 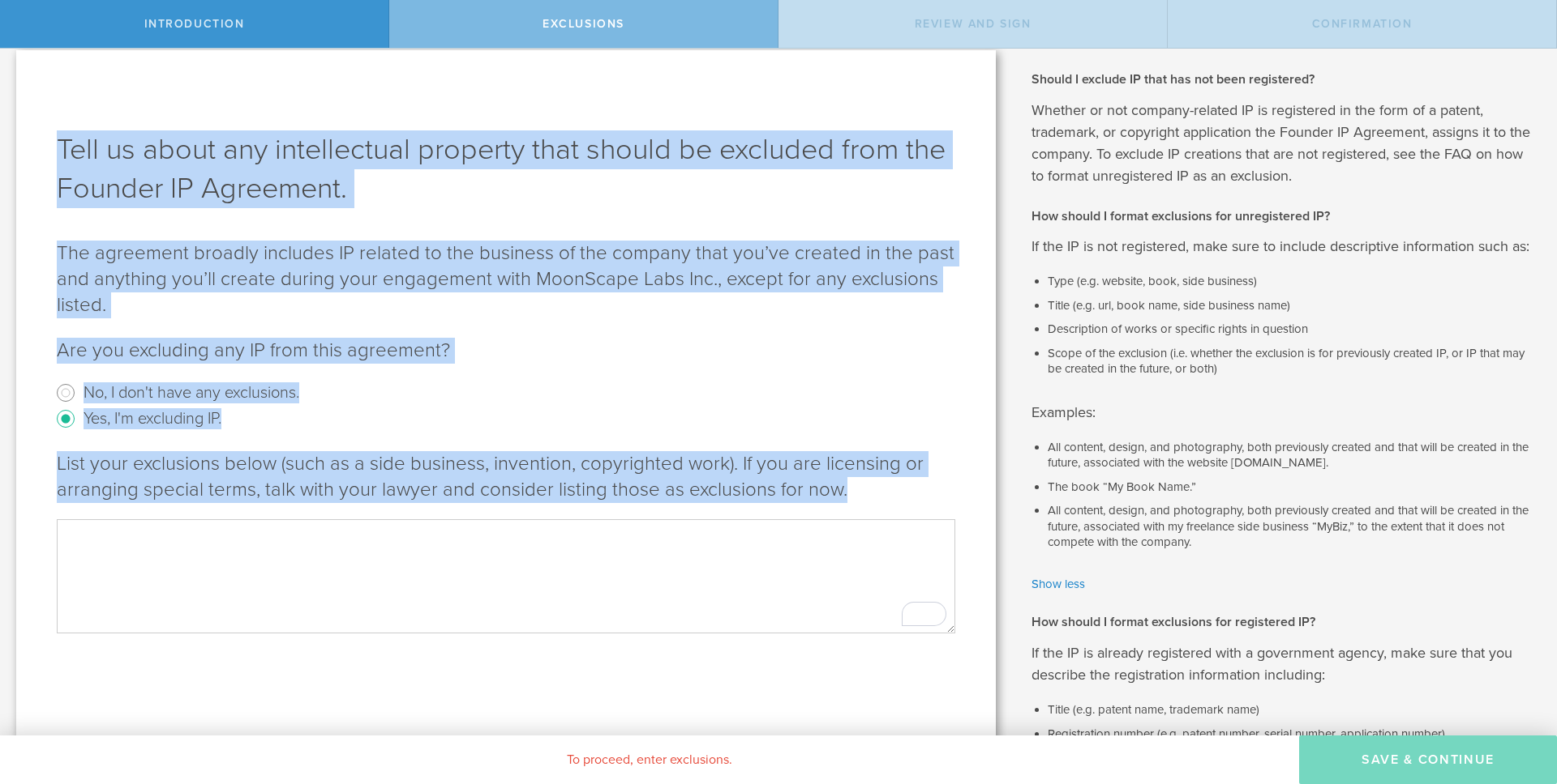 What do you see at coordinates (506, 280) in the screenshot?
I see `p: The agreement broadly includes IP related to the business of the company that you’ve created in t...` at bounding box center [506, 280].